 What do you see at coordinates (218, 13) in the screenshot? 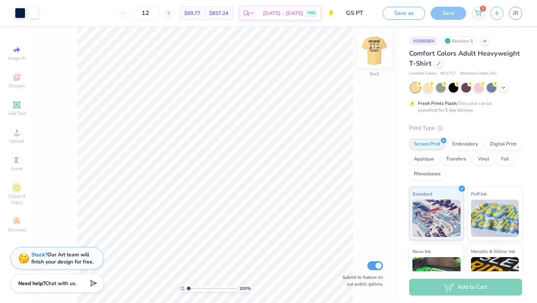
I see `span: $837.24` at bounding box center [218, 13].